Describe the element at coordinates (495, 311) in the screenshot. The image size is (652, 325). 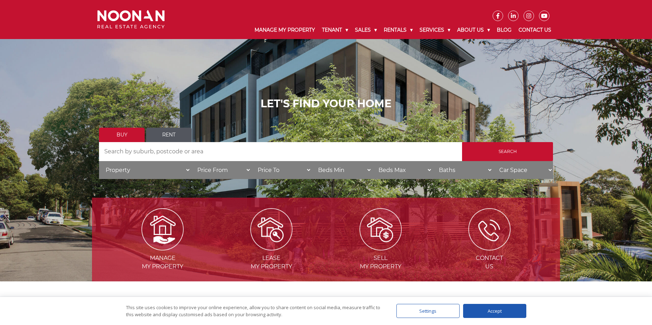
I see `div: Accept` at that location.